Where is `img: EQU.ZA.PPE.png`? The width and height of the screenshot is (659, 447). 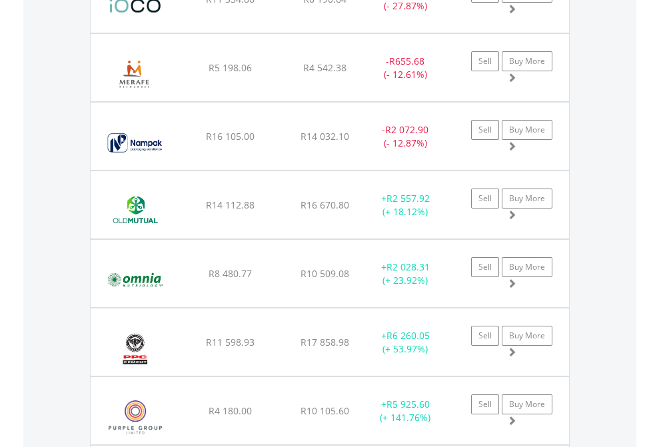 img: EQU.ZA.PPE.png is located at coordinates (135, 417).